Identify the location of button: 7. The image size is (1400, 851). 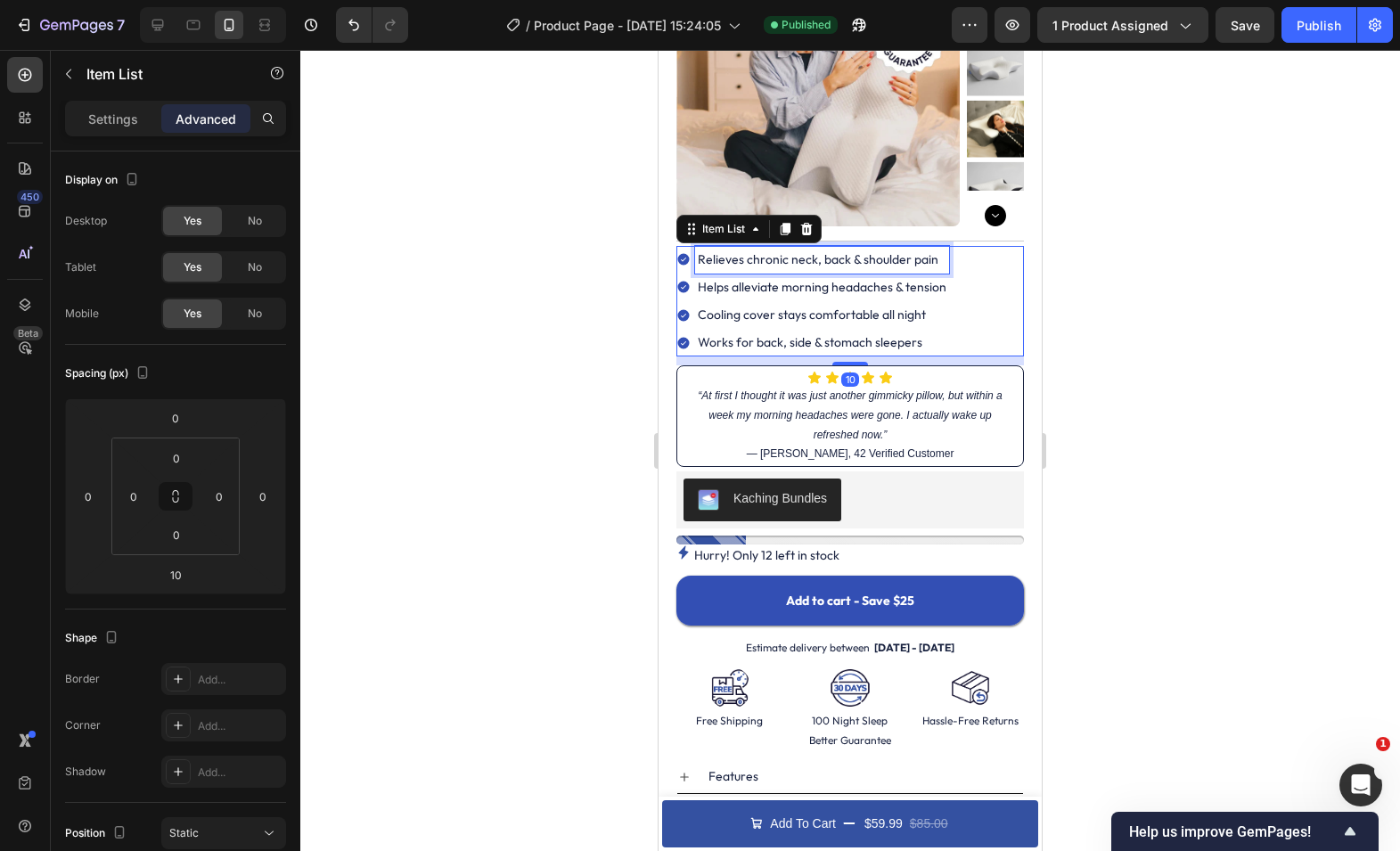
(70, 25).